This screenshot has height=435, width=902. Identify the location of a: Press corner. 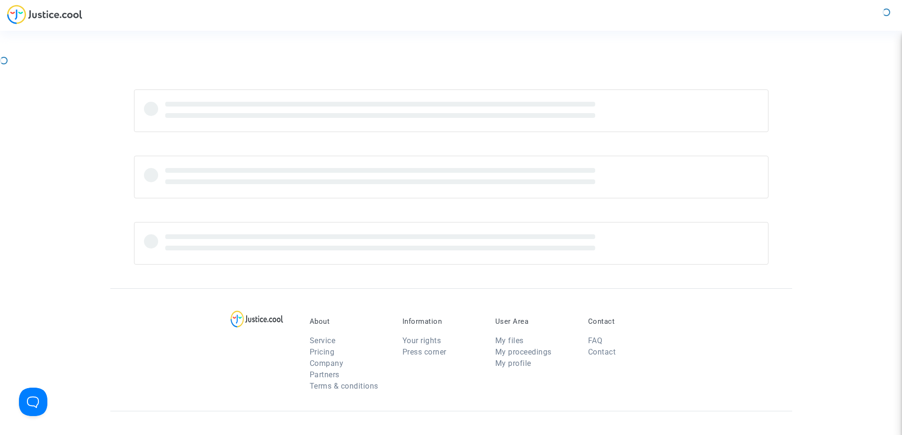
(424, 352).